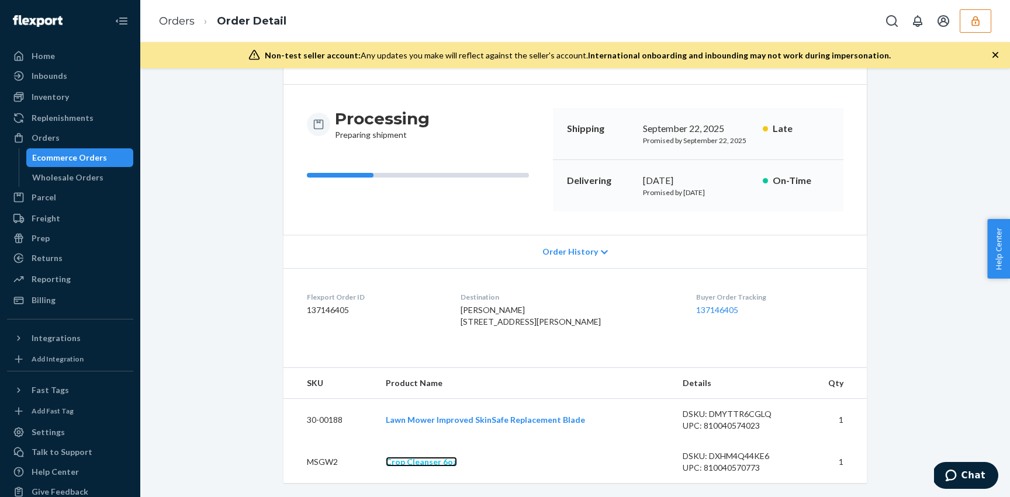 This screenshot has width=1010, height=497. I want to click on div: Ecommerce Orders, so click(70, 158).